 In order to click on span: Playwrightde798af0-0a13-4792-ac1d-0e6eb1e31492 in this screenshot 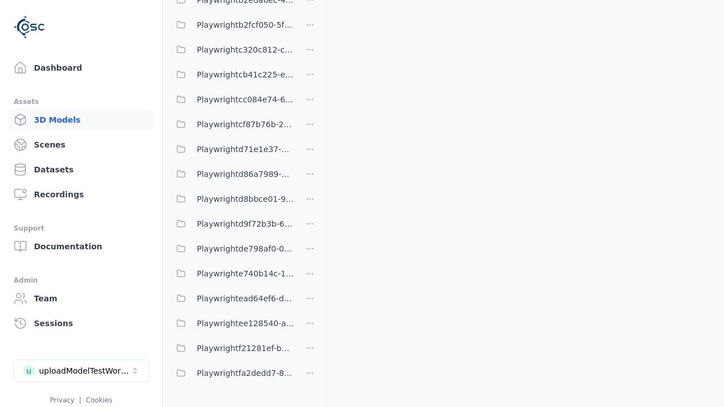, I will do `click(245, 249)`.